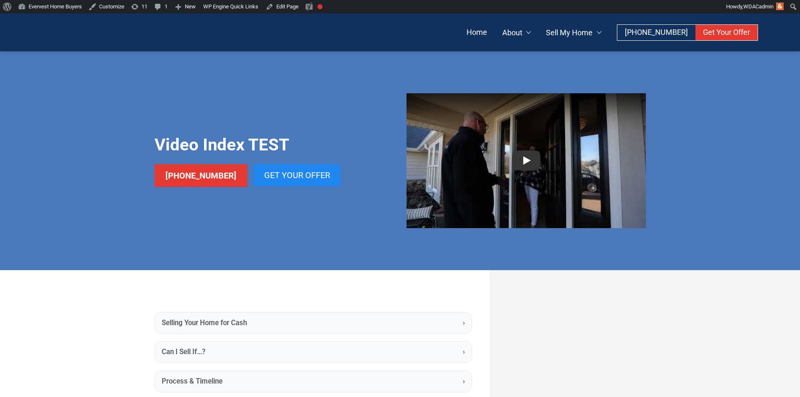 This screenshot has width=800, height=397. I want to click on h1: Video Index TEST, so click(247, 145).